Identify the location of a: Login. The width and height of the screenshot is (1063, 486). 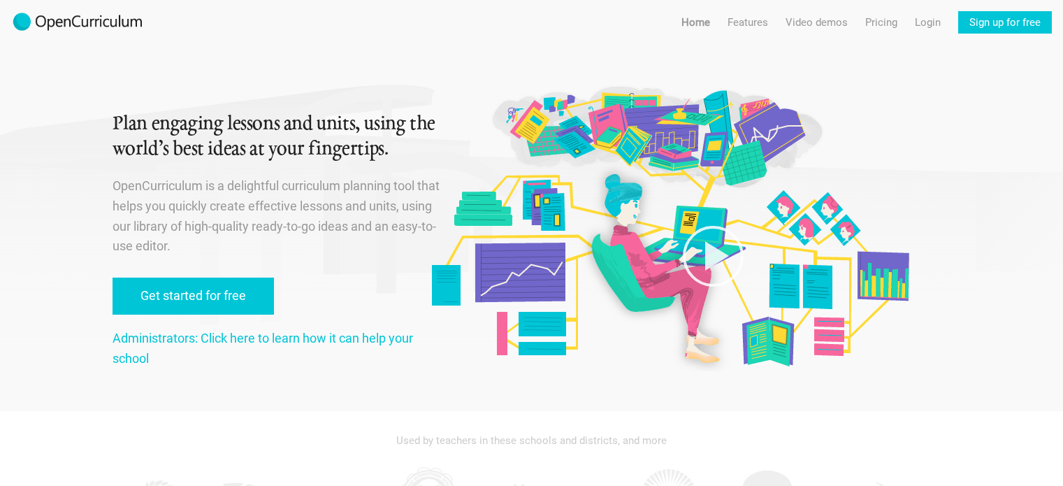
(927, 22).